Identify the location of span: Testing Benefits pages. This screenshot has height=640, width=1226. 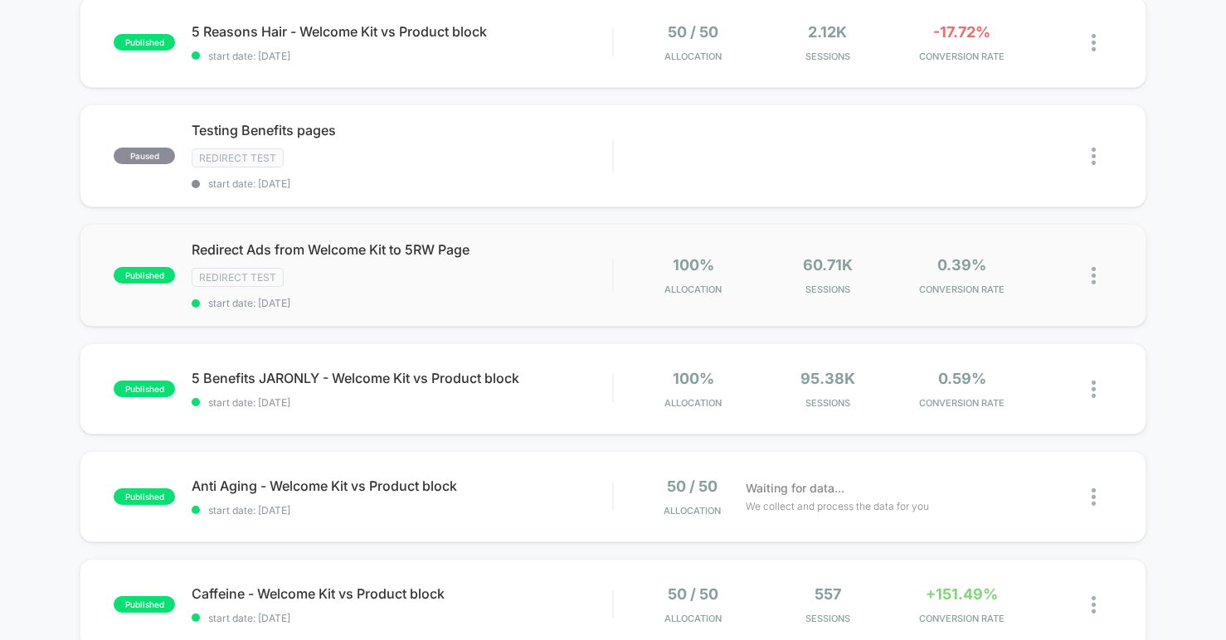
(401, 130).